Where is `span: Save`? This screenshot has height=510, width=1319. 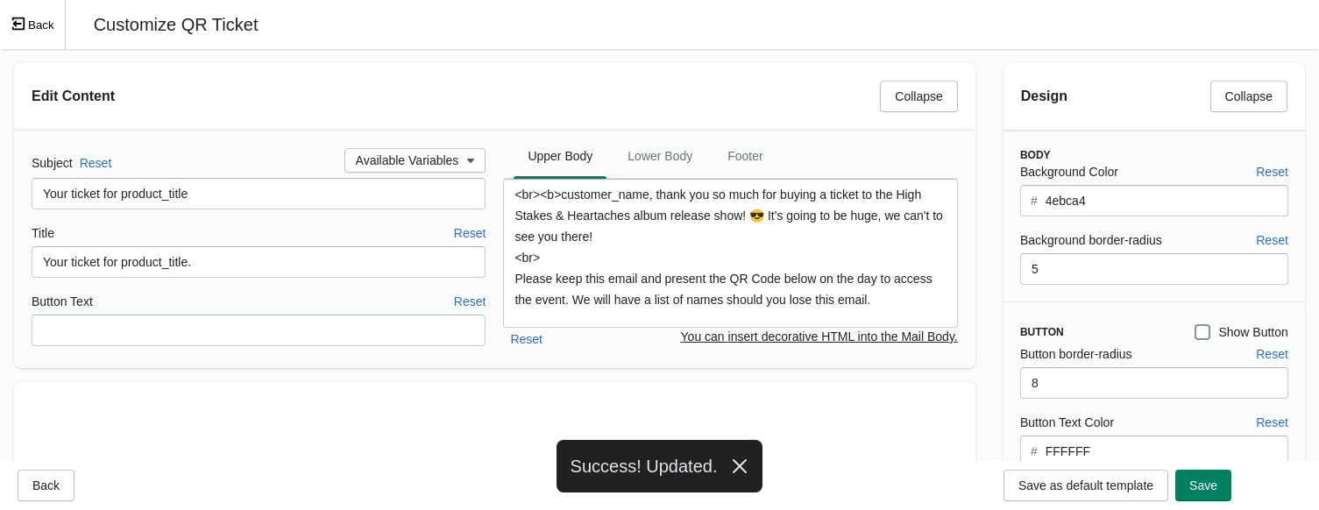 span: Save is located at coordinates (1203, 486).